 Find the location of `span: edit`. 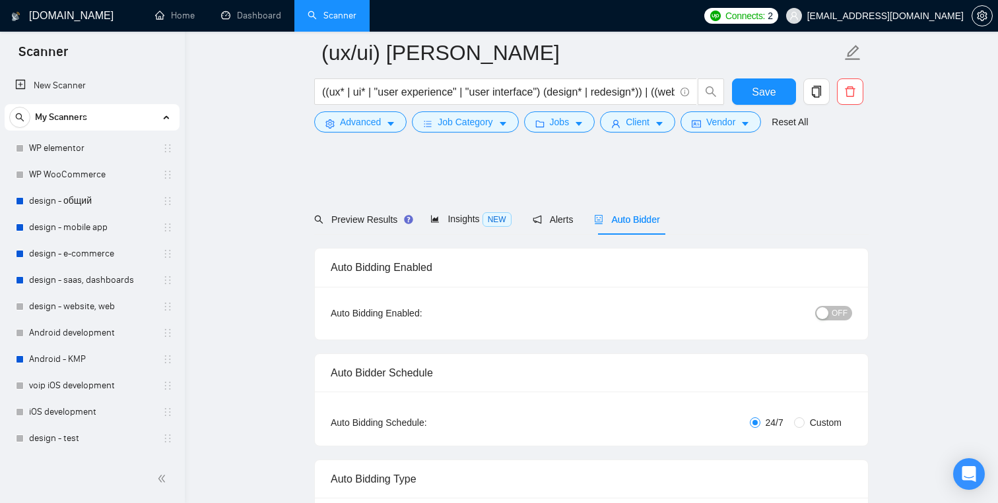

span: edit is located at coordinates (852, 53).